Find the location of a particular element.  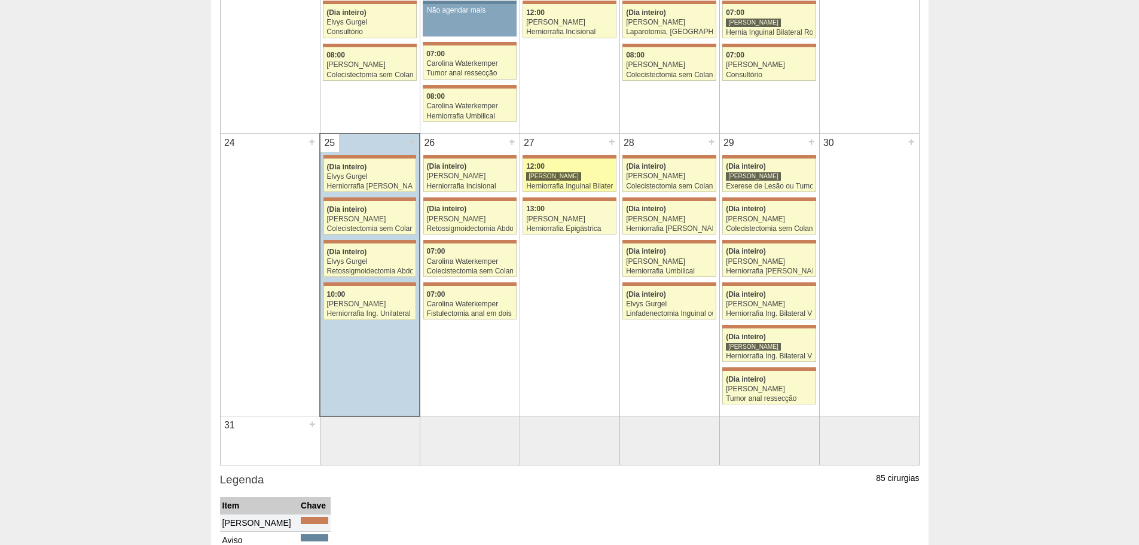

a: (Dia inteiro) Elvys Gurgel Linfadenectomia Inguinal ou Íliaca is located at coordinates (669, 303).